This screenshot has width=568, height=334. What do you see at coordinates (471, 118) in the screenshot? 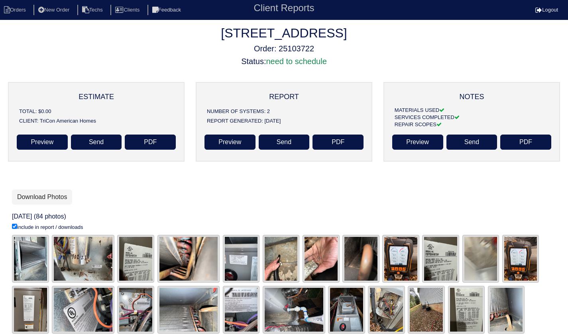
I see `div: SERVICES COMPLETED` at bounding box center [471, 118].